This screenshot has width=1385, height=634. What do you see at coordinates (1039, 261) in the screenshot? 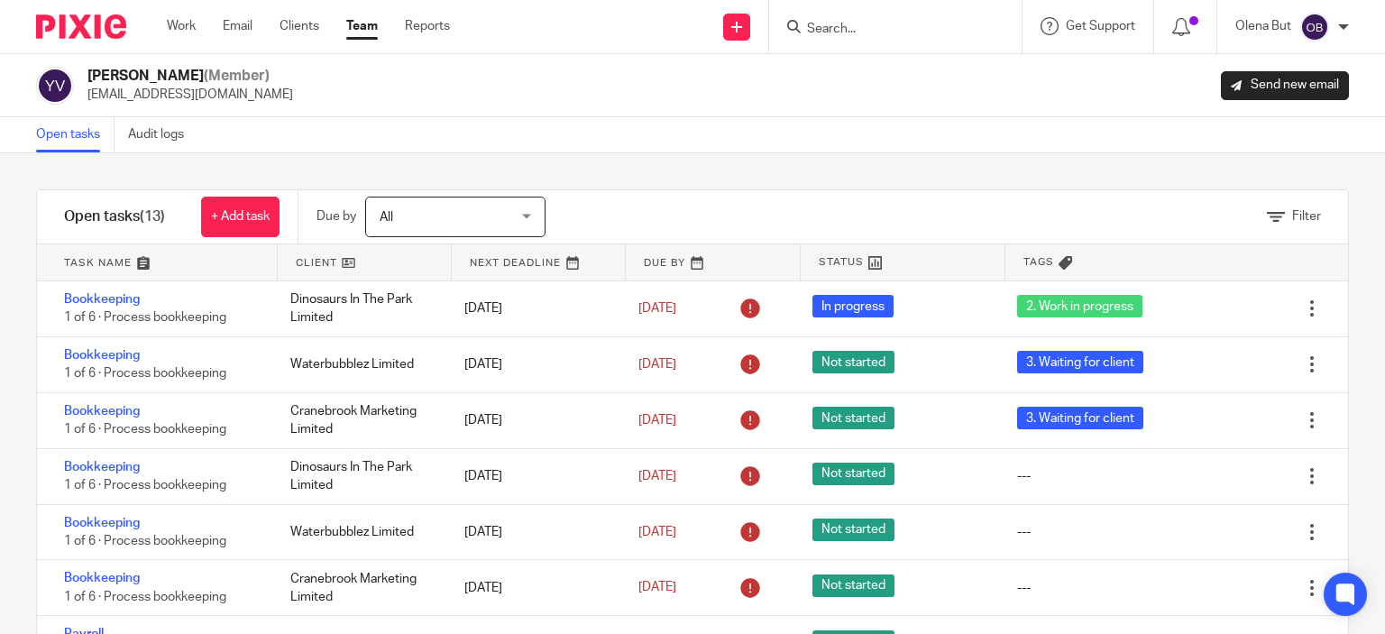
I see `span: Tags` at bounding box center [1039, 261].